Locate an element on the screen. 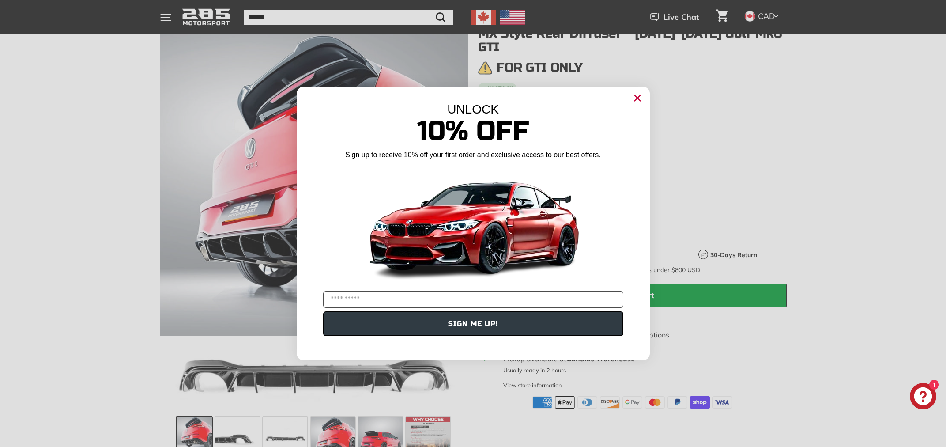 This screenshot has width=946, height=447. inbox-online-store-chat: Shopify online store chat is located at coordinates (923, 397).